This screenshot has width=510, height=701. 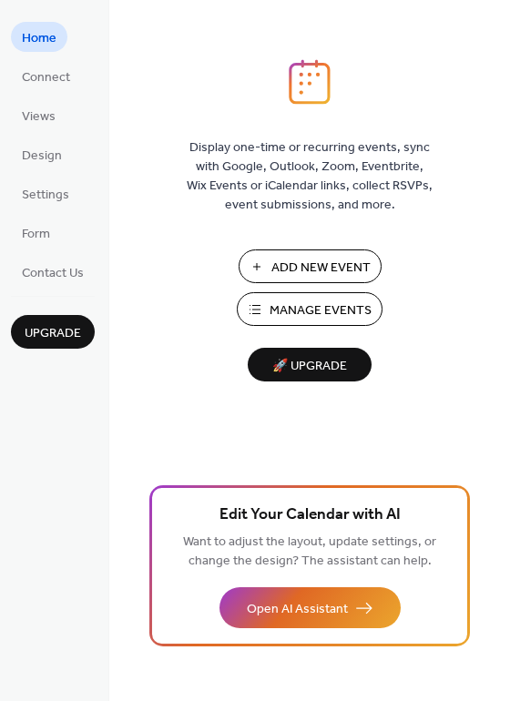 What do you see at coordinates (321, 268) in the screenshot?
I see `span: Add New Event` at bounding box center [321, 268].